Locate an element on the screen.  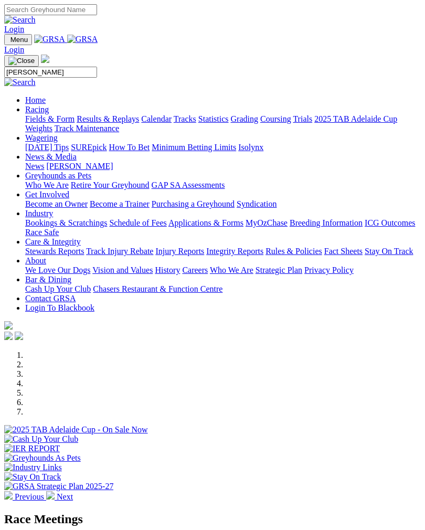
img: GRSA Strategic Plan 2025-27 is located at coordinates (59, 487).